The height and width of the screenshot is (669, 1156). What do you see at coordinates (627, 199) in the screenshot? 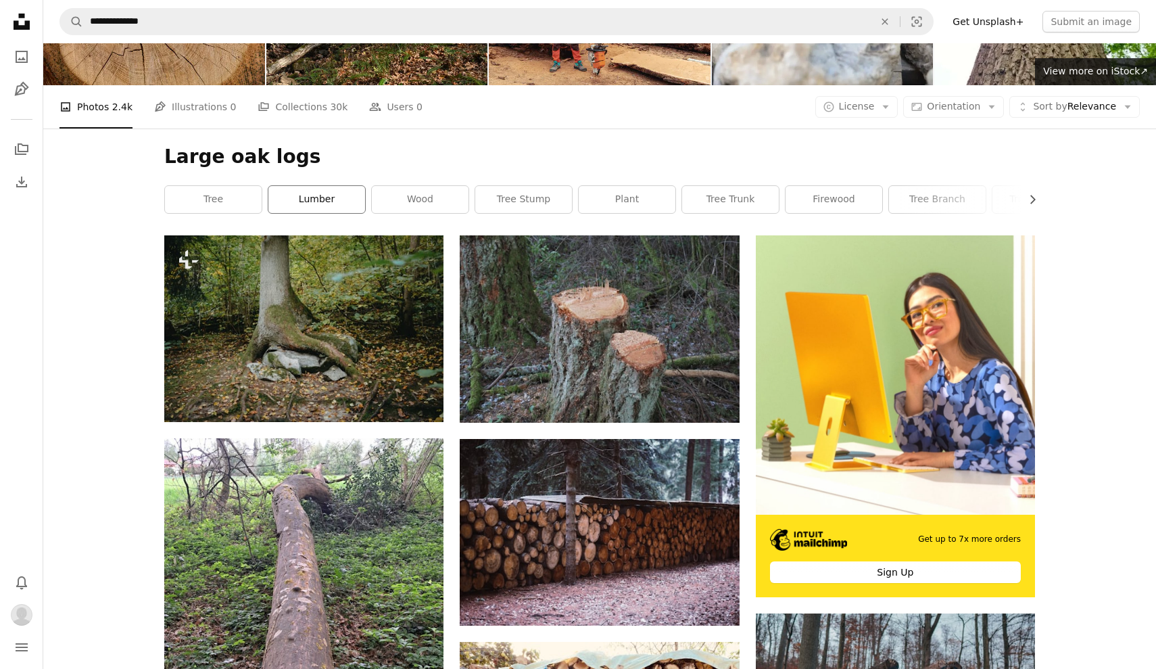
I see `a: plant` at bounding box center [627, 199].